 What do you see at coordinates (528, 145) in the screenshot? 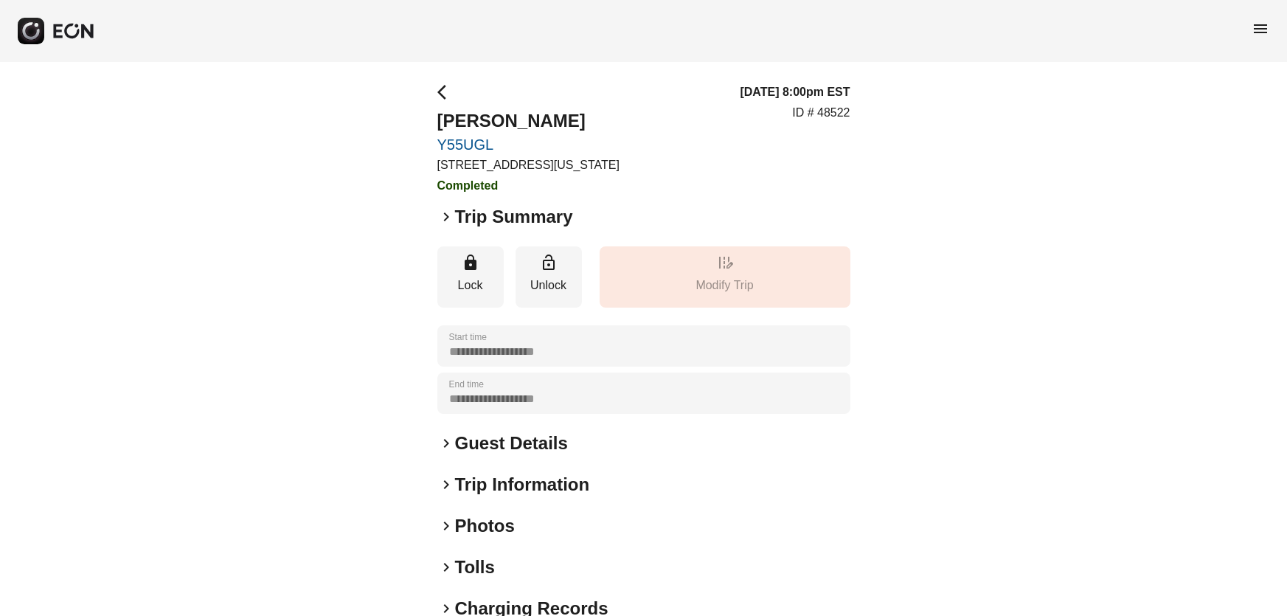
I see `a: Y55UGL` at bounding box center [528, 145].